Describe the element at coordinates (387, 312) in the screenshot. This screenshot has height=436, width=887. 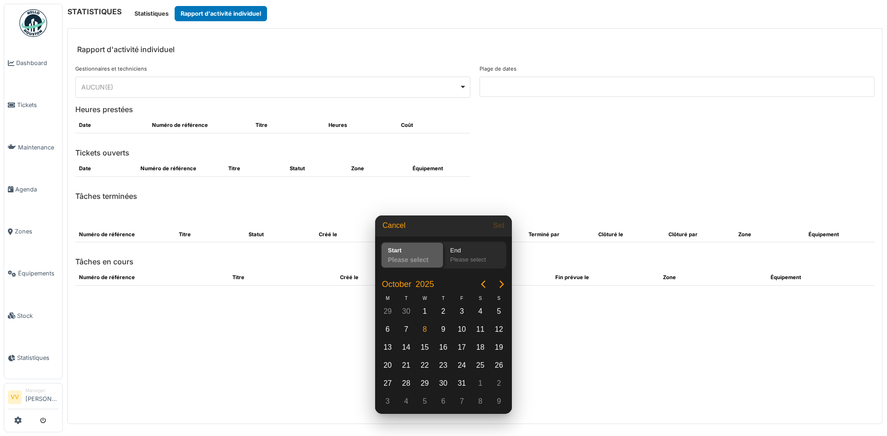
I see `div: Monday, September 29, 2025` at that location.